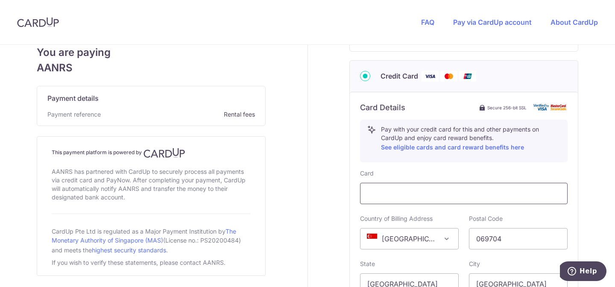 This screenshot has height=287, width=615. I want to click on div: CardUp Pte Ltd is regulated as a Major Payment Institution by (License no.: PS20200484) and meets..., so click(151, 240).